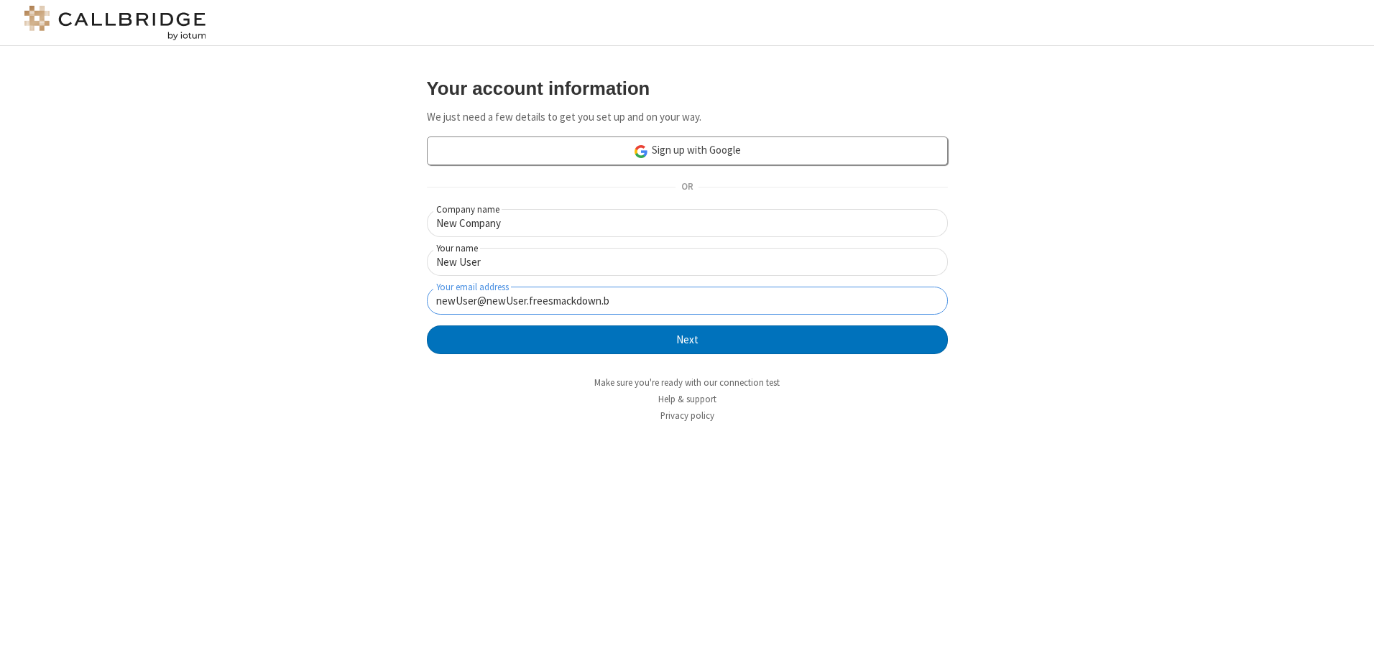 The width and height of the screenshot is (1374, 653). I want to click on button: Next, so click(687, 340).